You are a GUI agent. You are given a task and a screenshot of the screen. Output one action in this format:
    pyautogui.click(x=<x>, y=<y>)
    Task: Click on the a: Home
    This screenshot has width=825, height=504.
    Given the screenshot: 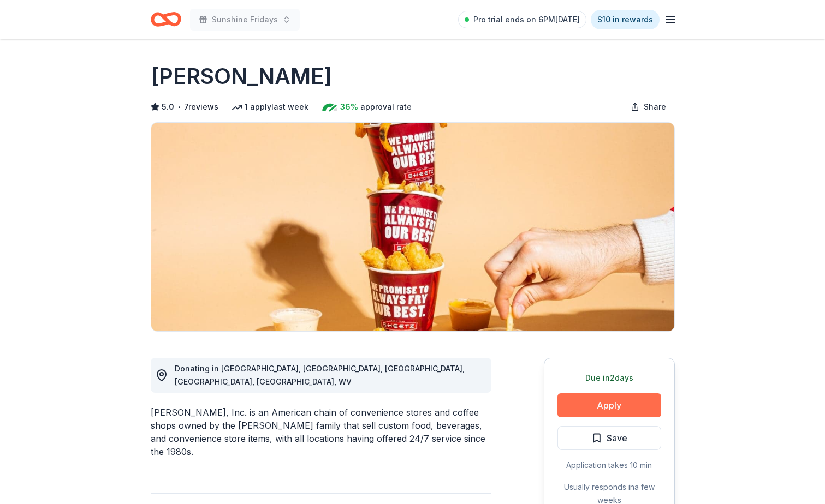 What is the action you would take?
    pyautogui.click(x=166, y=19)
    